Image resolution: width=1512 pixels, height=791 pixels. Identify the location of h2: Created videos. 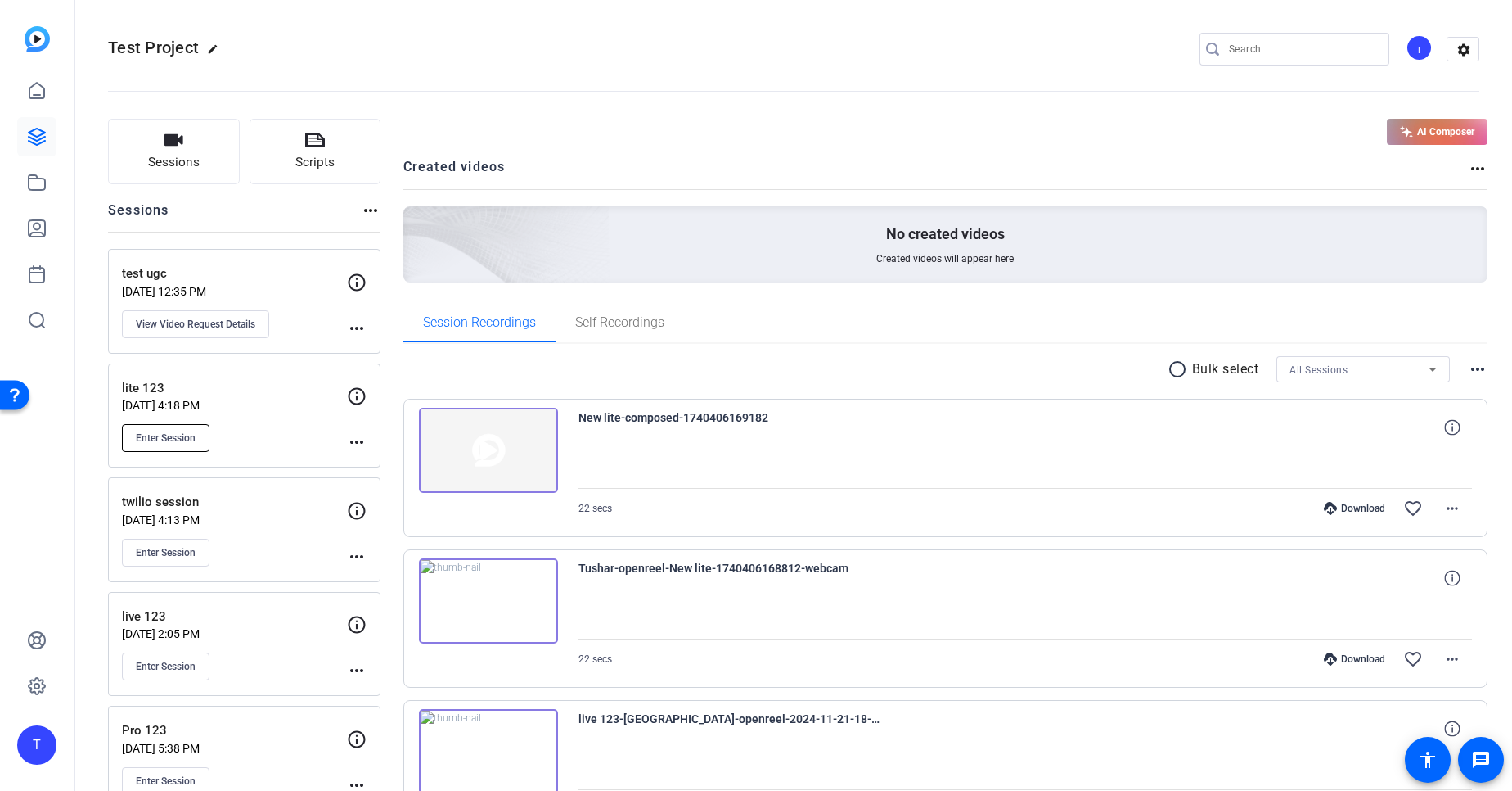
(936, 173).